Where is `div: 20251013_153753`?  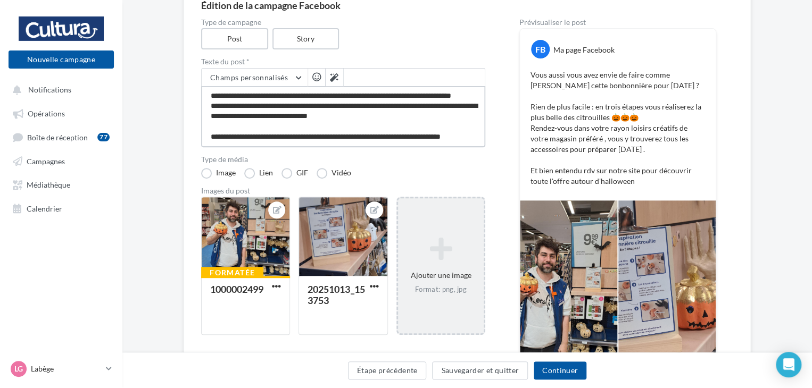 div: 20251013_153753 is located at coordinates (336, 295).